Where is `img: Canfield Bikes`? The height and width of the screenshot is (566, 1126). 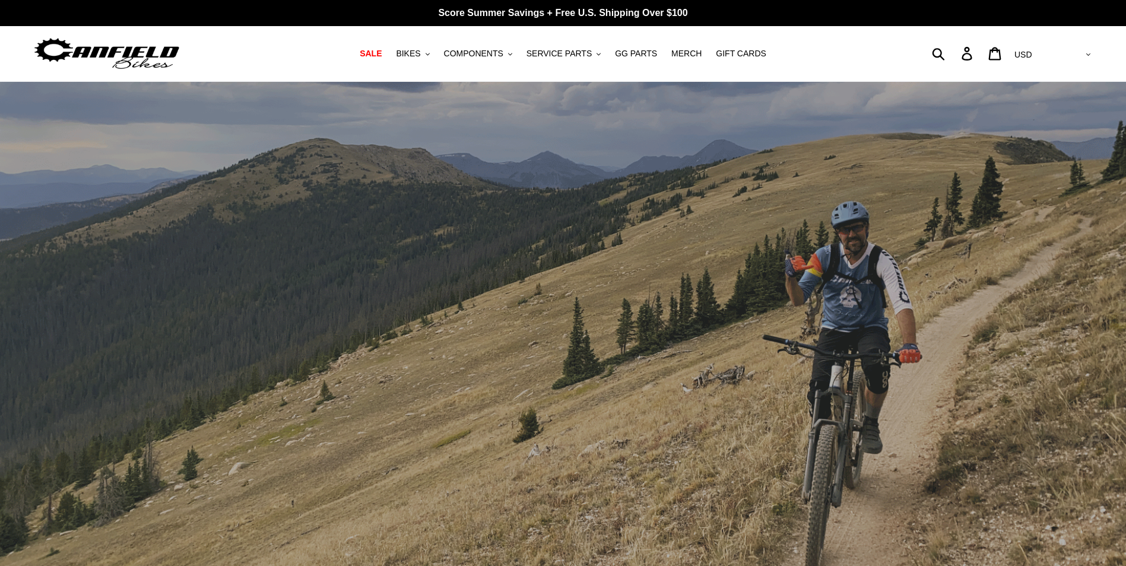 img: Canfield Bikes is located at coordinates (107, 53).